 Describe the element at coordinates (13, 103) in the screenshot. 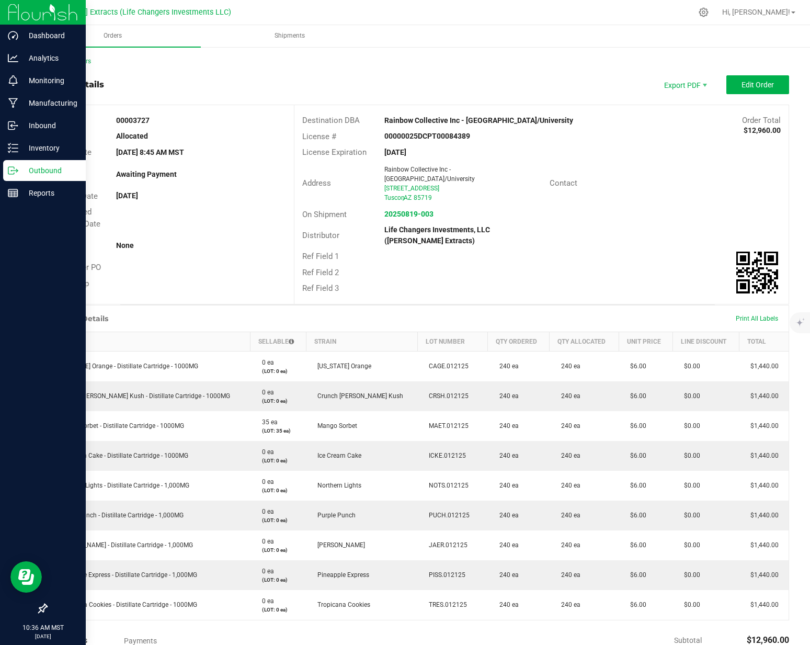

I see `inline-svg: Manufacturing` at that location.